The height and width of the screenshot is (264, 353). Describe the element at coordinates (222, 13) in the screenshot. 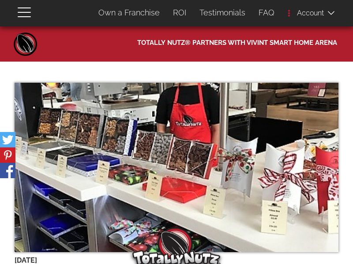

I see `a: Testimonials` at that location.